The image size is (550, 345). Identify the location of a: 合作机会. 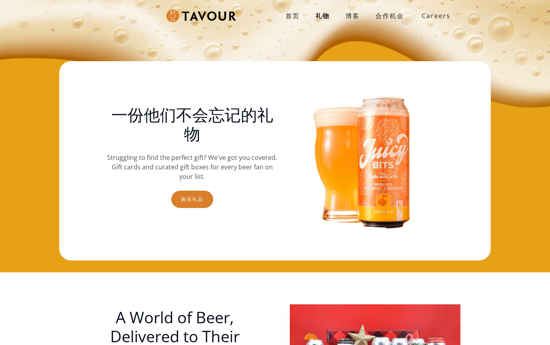
(390, 16).